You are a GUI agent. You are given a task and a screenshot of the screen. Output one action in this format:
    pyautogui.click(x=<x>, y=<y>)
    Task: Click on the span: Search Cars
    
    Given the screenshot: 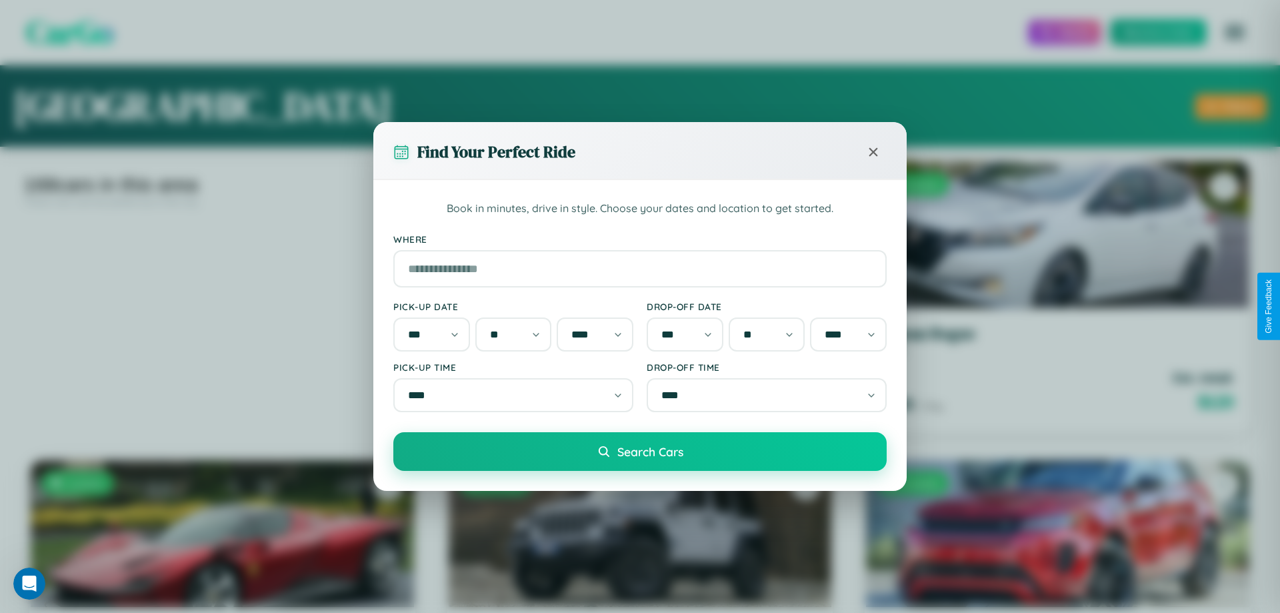 What is the action you would take?
    pyautogui.click(x=650, y=451)
    